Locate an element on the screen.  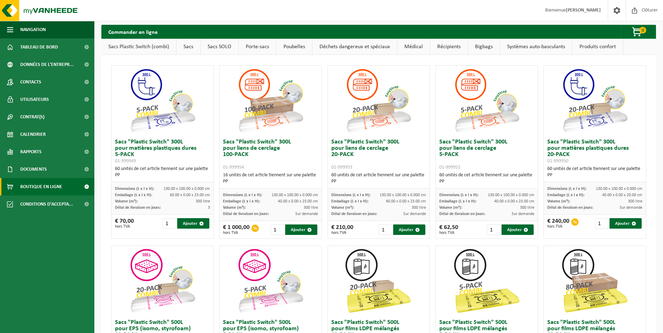
span: 01-999949 is located at coordinates (125, 161).